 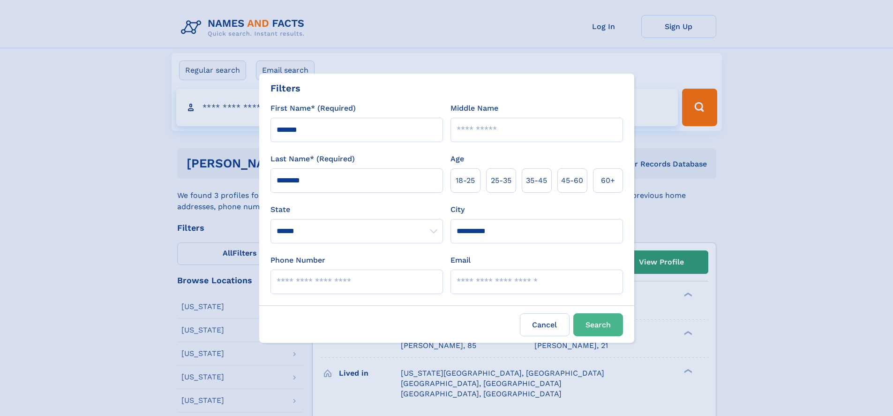 I want to click on span: 18‑25, so click(x=465, y=181).